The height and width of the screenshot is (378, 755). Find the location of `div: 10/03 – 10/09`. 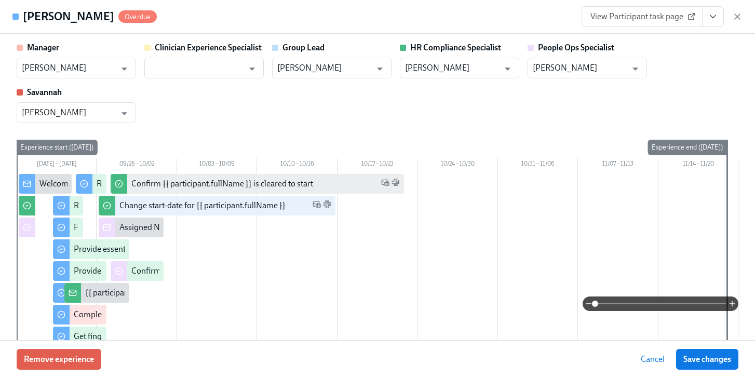

div: 10/03 – 10/09 is located at coordinates (217, 165).